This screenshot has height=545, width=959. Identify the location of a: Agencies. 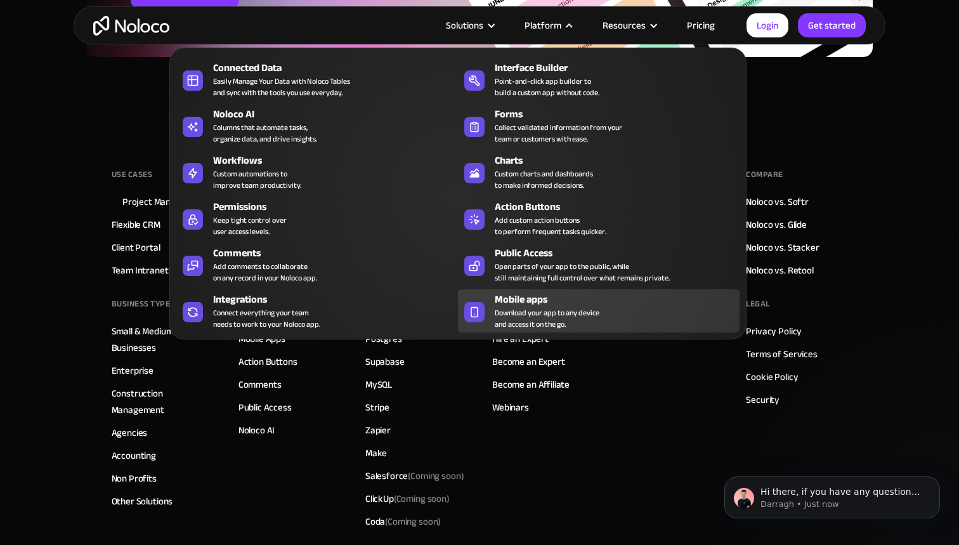
(129, 432).